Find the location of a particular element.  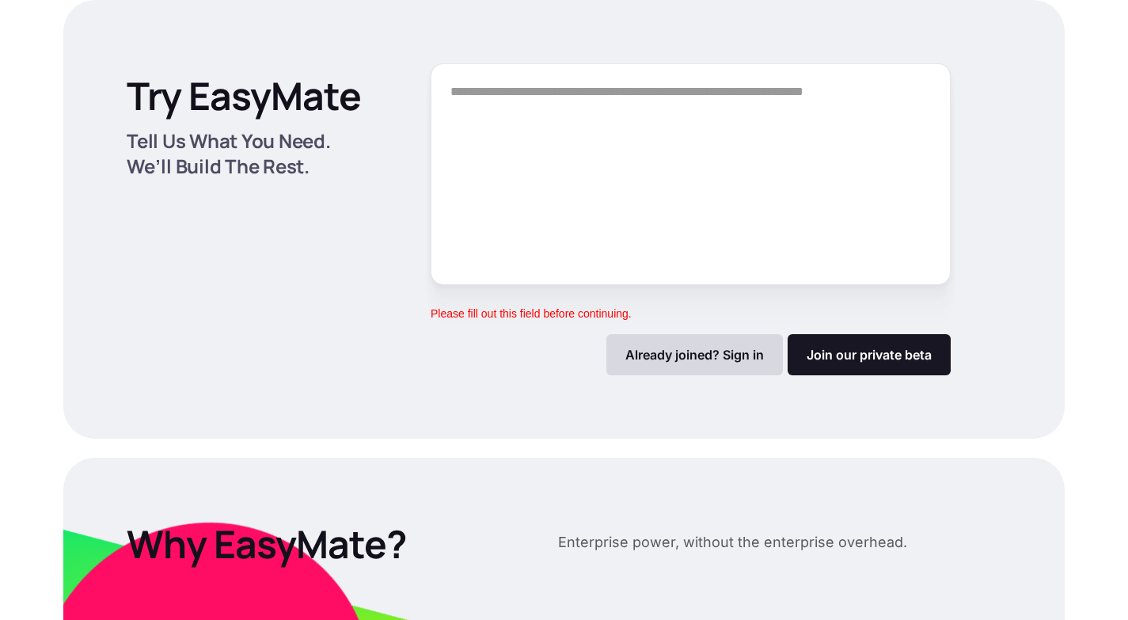

div: Please fill out this field before continuing. is located at coordinates (531, 313).